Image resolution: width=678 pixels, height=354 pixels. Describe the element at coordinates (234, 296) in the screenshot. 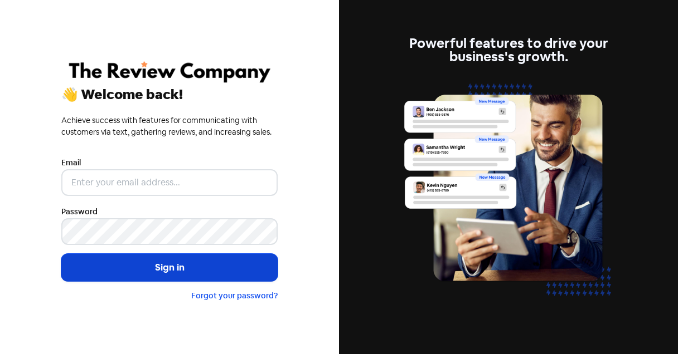

I see `a: Forgot your password?` at that location.